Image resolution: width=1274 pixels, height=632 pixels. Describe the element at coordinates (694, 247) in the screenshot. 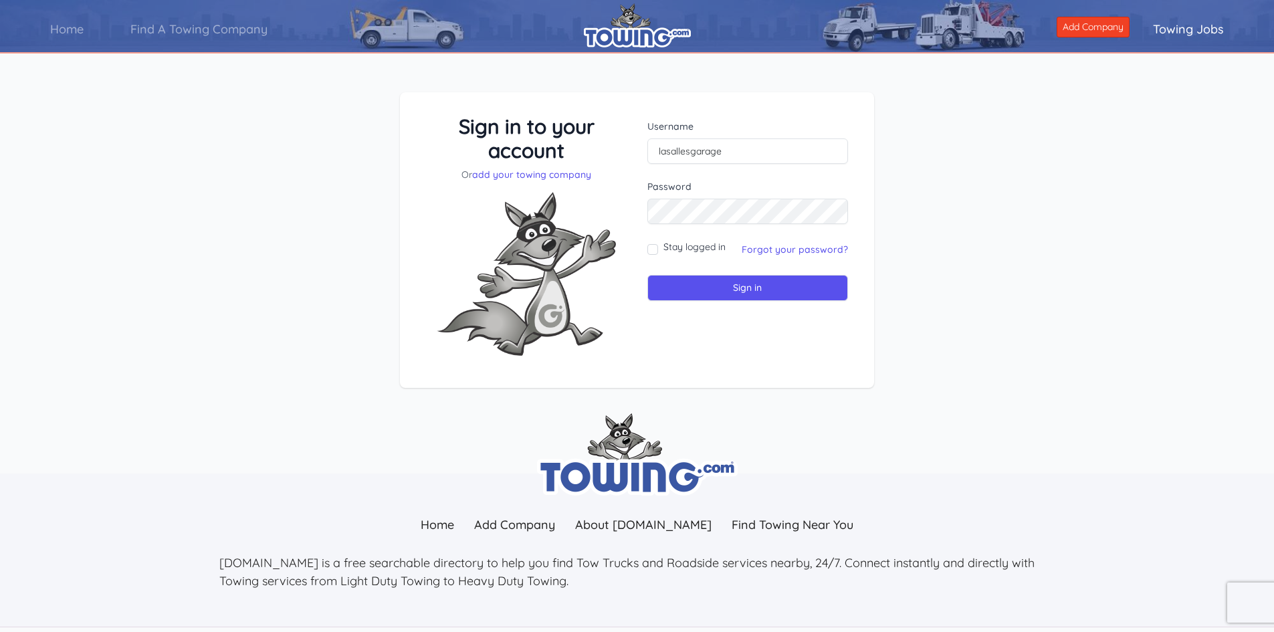

I see `label: Stay logged in` at that location.